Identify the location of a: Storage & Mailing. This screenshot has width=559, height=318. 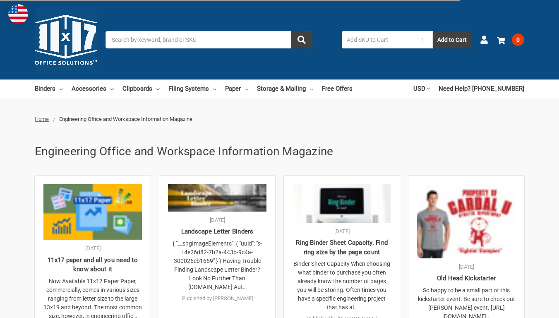
(285, 89).